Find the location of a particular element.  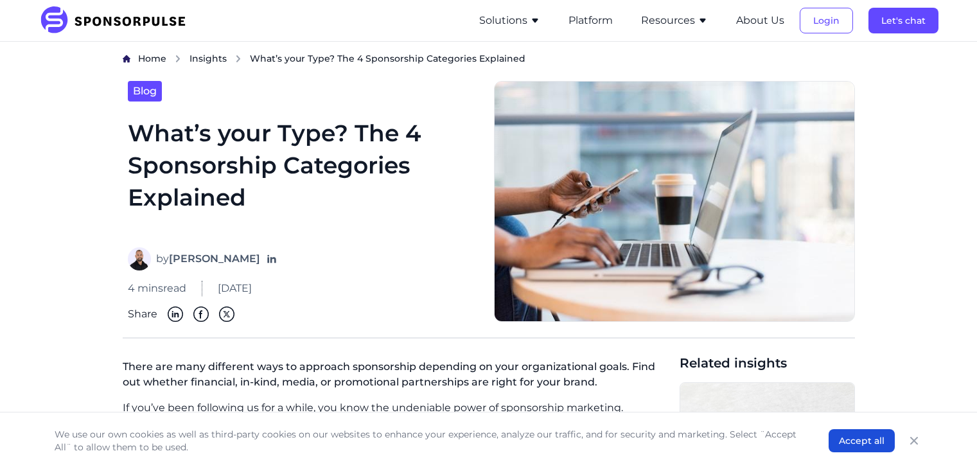

span: Related insights is located at coordinates (767, 363).